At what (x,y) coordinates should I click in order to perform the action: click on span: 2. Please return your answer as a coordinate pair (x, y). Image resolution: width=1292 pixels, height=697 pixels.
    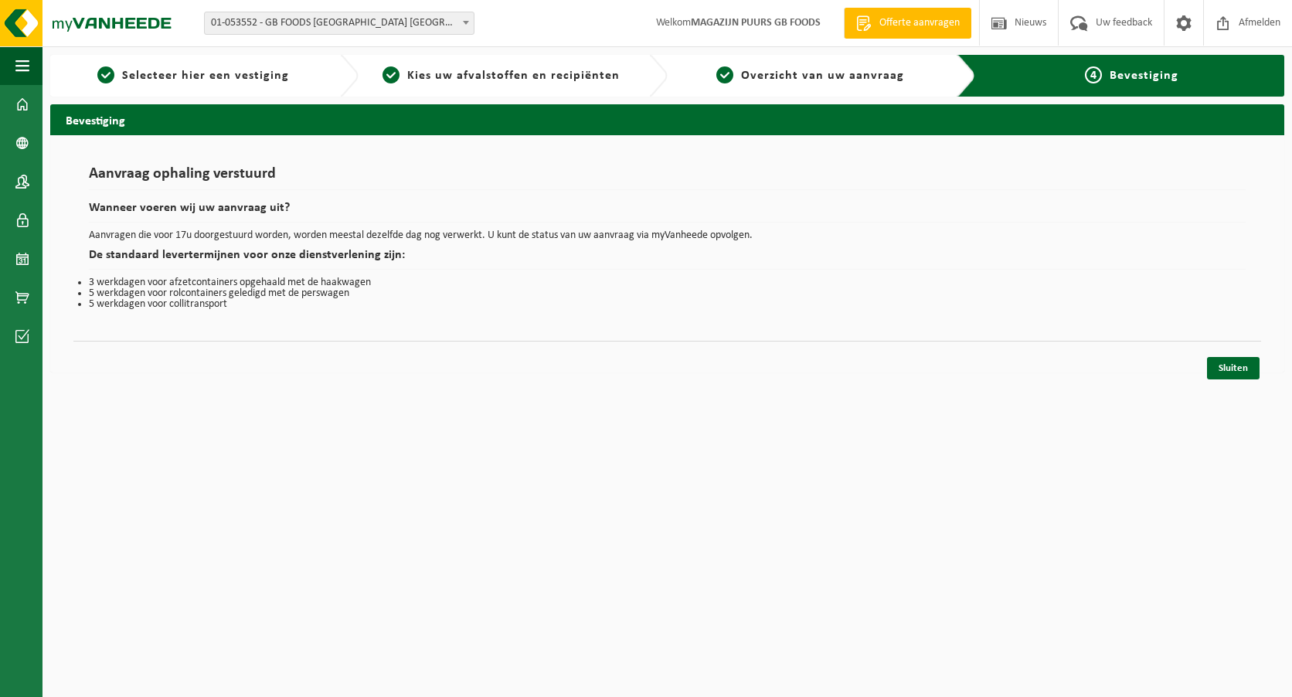
    Looking at the image, I should click on (391, 75).